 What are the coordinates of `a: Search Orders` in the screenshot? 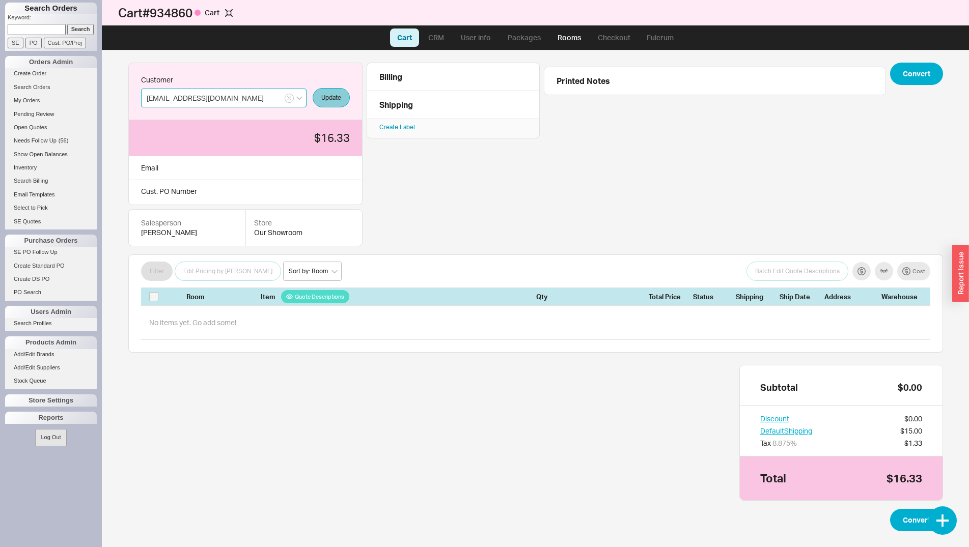 It's located at (51, 87).